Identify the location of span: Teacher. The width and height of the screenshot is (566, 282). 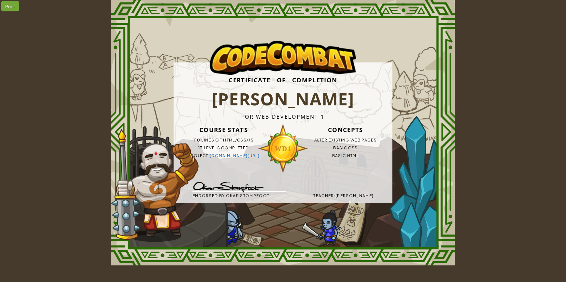
(323, 196).